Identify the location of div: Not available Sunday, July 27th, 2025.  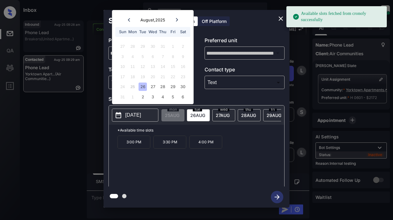
(122, 46).